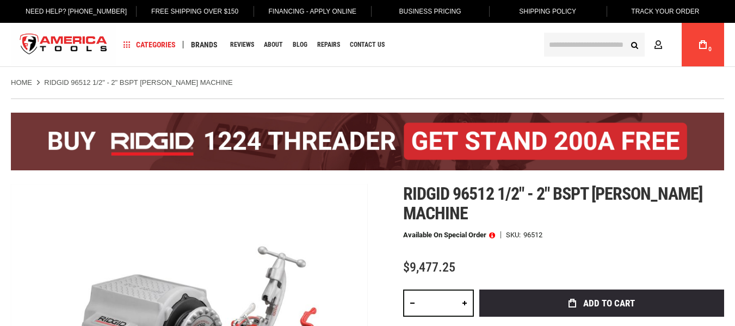 This screenshot has width=735, height=326. I want to click on a: Brands, so click(204, 45).